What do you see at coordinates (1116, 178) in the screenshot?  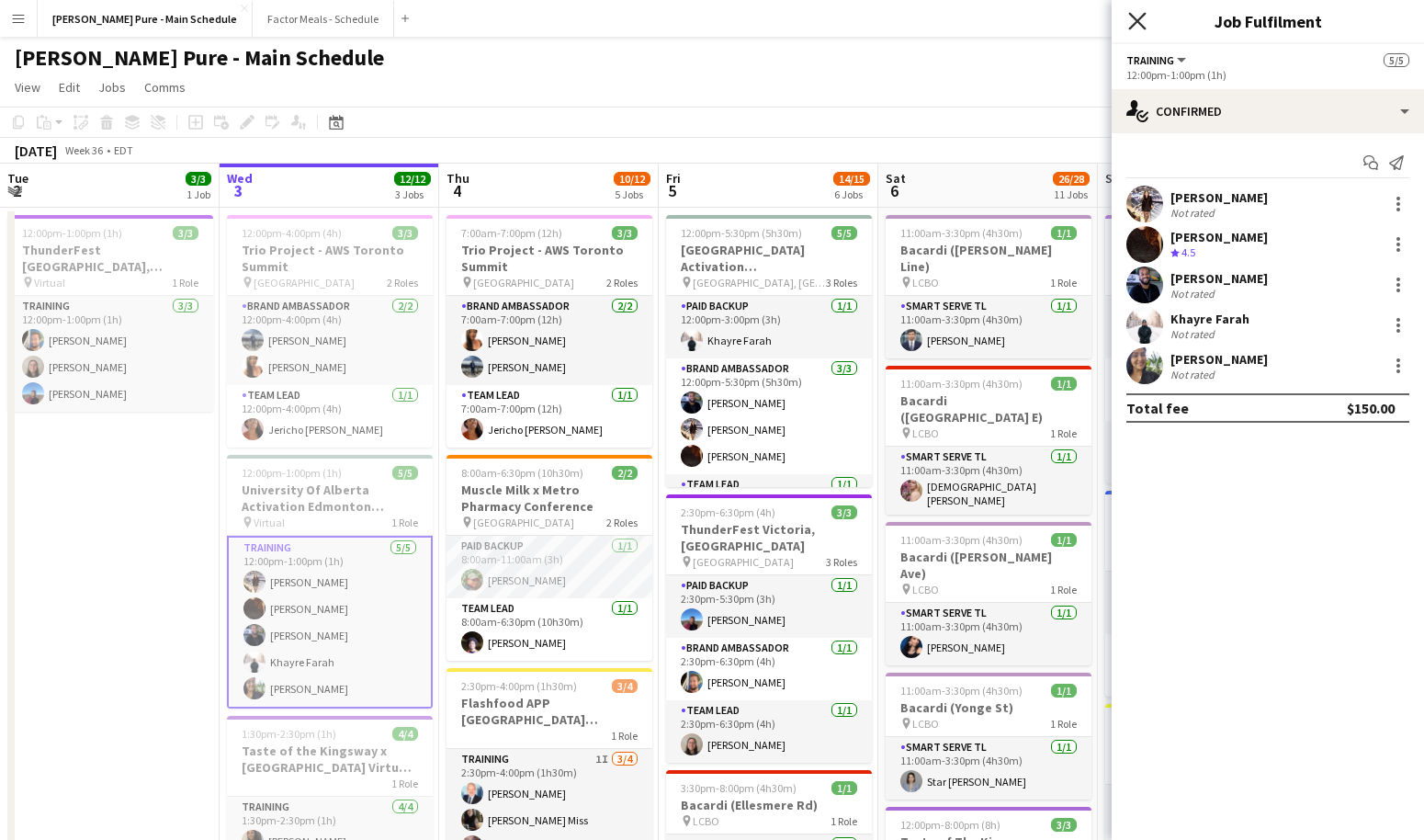 I see `span: Sun` at bounding box center [1116, 178].